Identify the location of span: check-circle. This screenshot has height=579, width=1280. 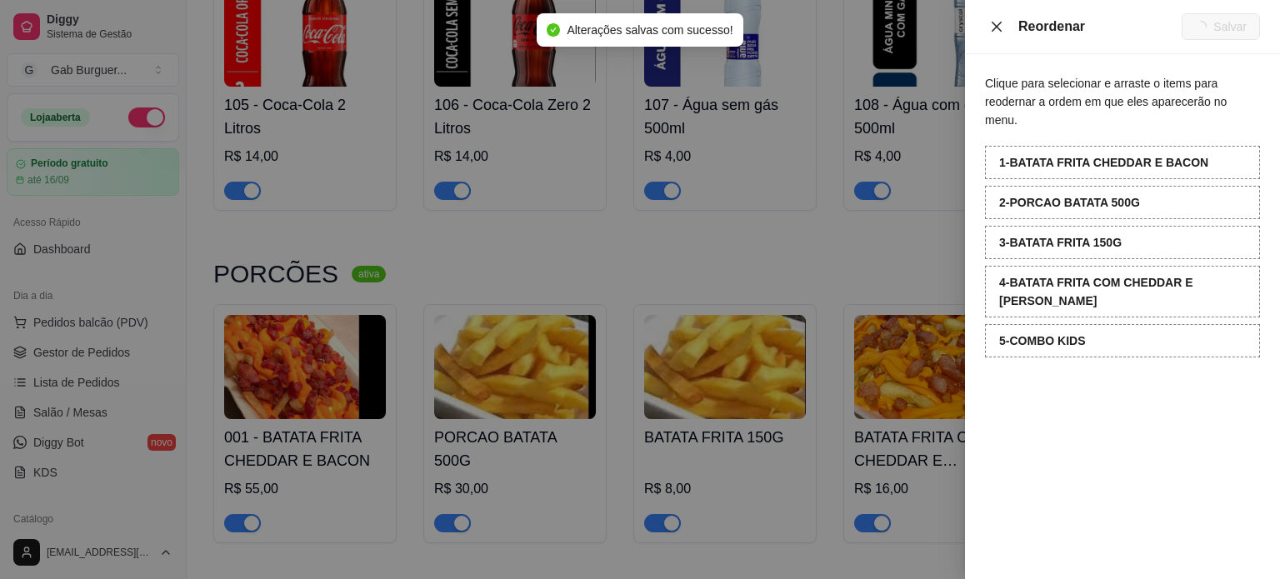
(553, 30).